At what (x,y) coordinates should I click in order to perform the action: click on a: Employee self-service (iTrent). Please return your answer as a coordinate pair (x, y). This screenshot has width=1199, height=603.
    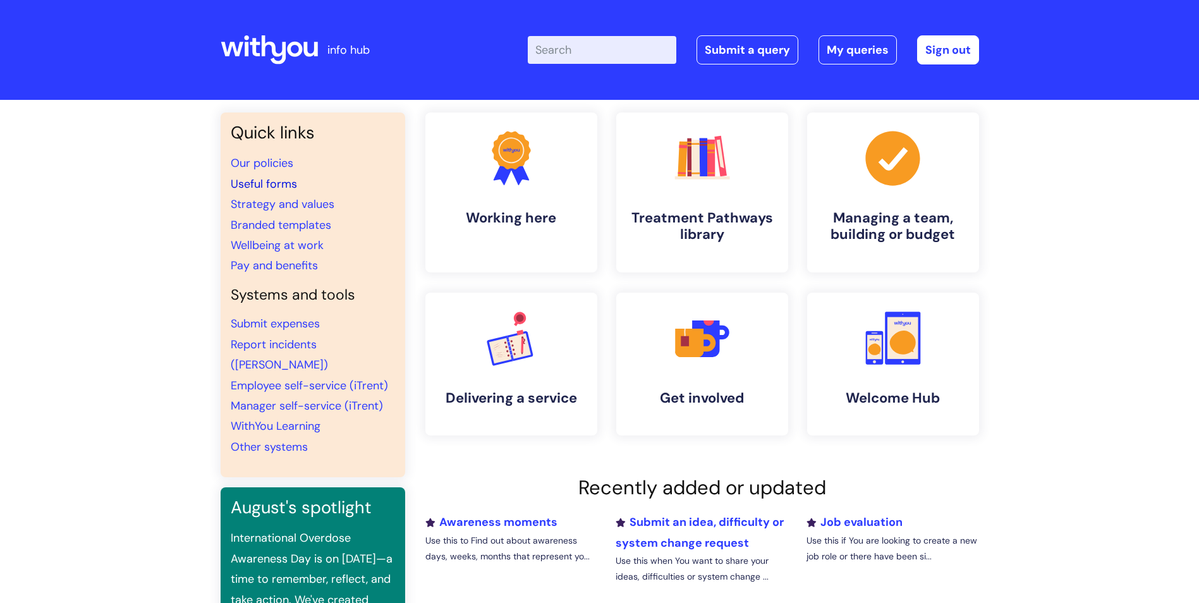
    Looking at the image, I should click on (309, 385).